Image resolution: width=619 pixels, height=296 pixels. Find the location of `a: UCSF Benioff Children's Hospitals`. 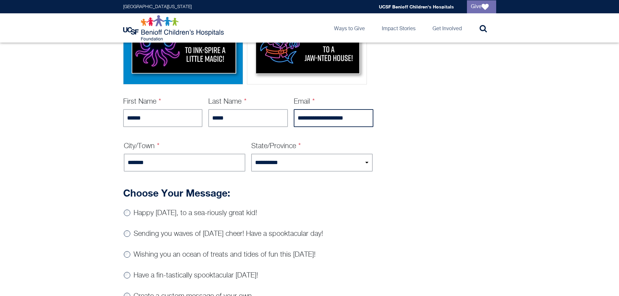

a: UCSF Benioff Children's Hospitals is located at coordinates (416, 6).